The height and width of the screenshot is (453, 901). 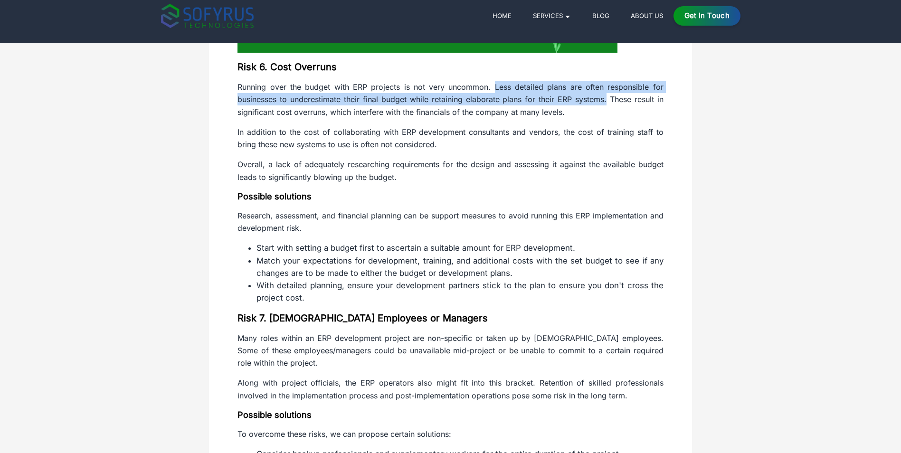 What do you see at coordinates (707, 16) in the screenshot?
I see `div: Get in Touch` at bounding box center [707, 16].